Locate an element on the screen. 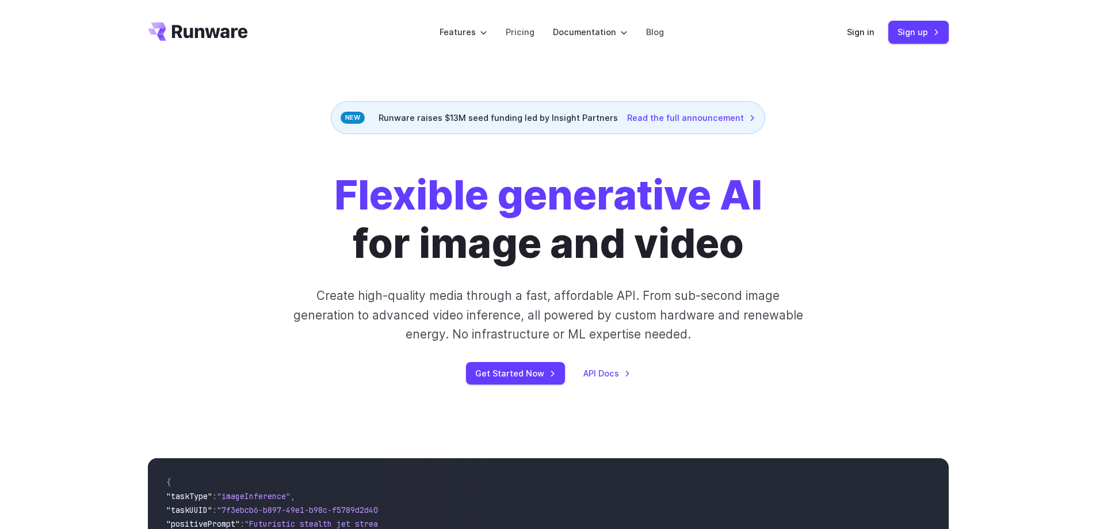 This screenshot has width=1096, height=529. a: Get Started Now is located at coordinates (515, 373).